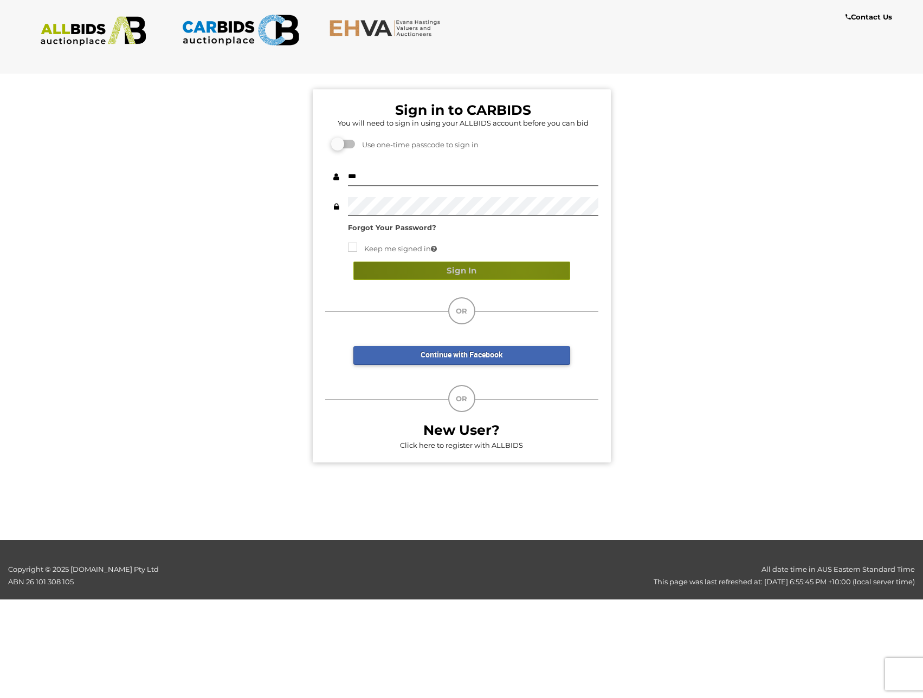 The width and height of the screenshot is (923, 698). I want to click on a: Continue with Facebook, so click(462, 355).